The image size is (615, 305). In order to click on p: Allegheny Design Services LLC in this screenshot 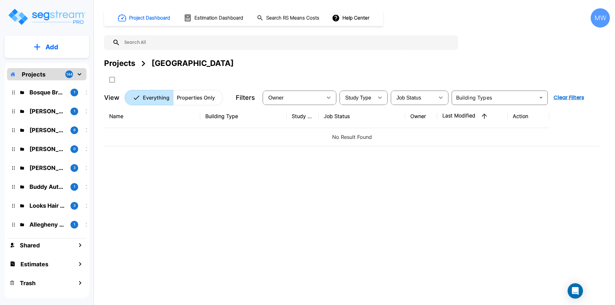, I will do `click(47, 224)`.